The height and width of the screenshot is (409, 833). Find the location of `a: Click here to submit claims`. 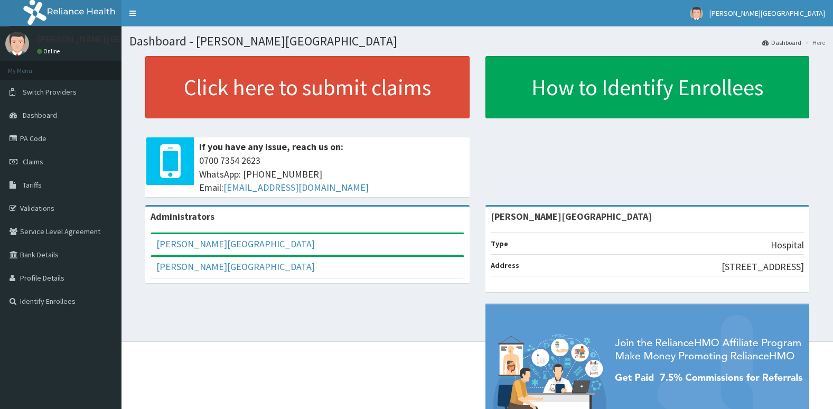

a: Click here to submit claims is located at coordinates (307, 87).